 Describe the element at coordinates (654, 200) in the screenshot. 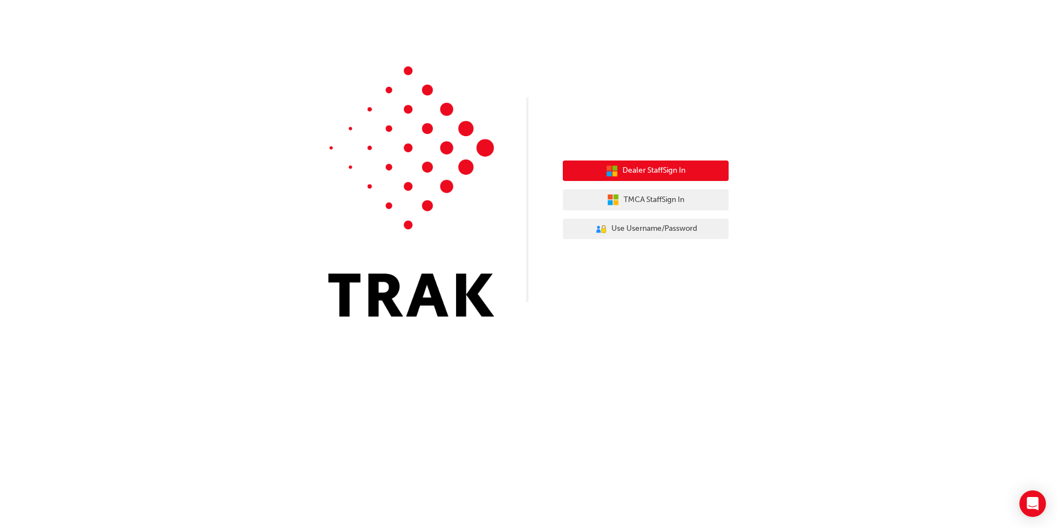

I see `span: TMCA Staff Sign In` at that location.